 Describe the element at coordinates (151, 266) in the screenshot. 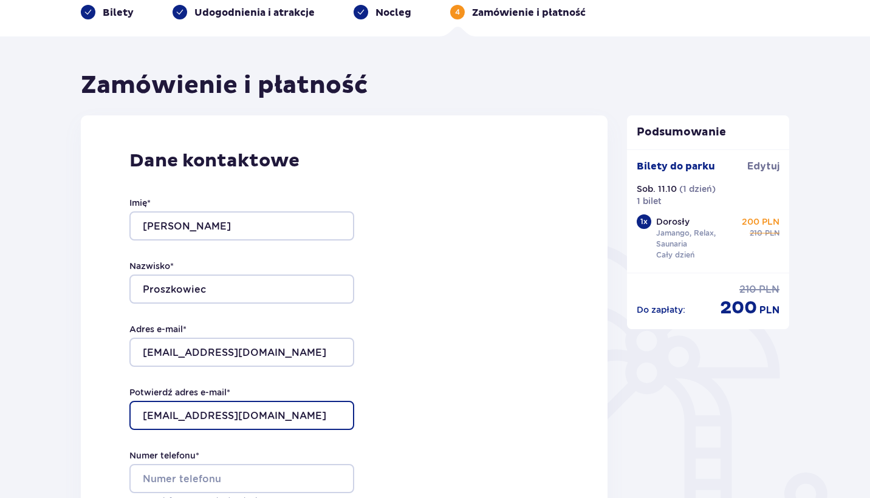

I see `label: Nazwisko *` at that location.